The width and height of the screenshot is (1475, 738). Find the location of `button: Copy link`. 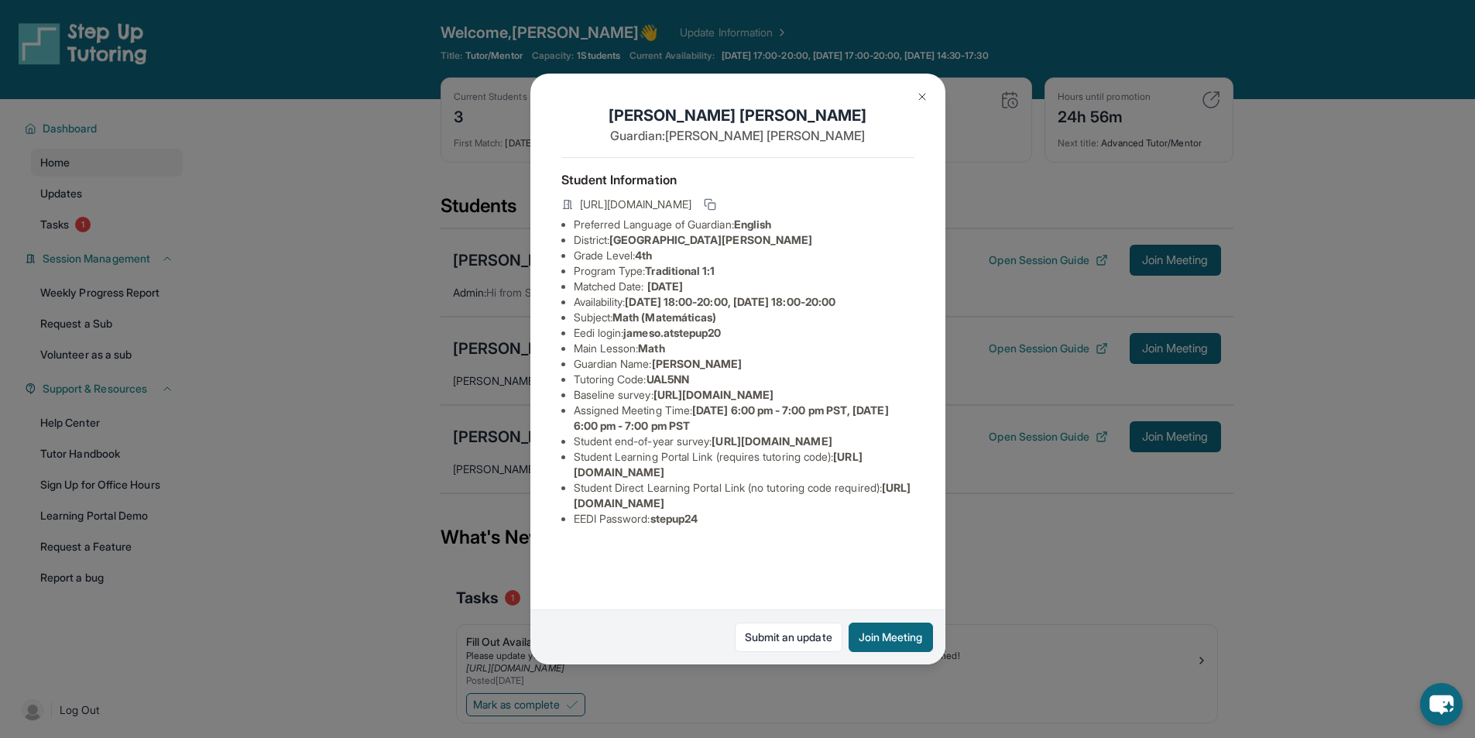

button: Copy link is located at coordinates (710, 204).